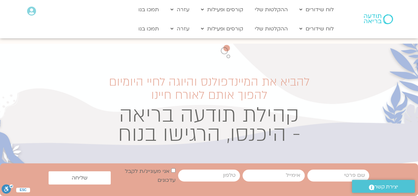 The image size is (418, 196). What do you see at coordinates (80, 178) in the screenshot?
I see `span: שליחה` at bounding box center [80, 178].